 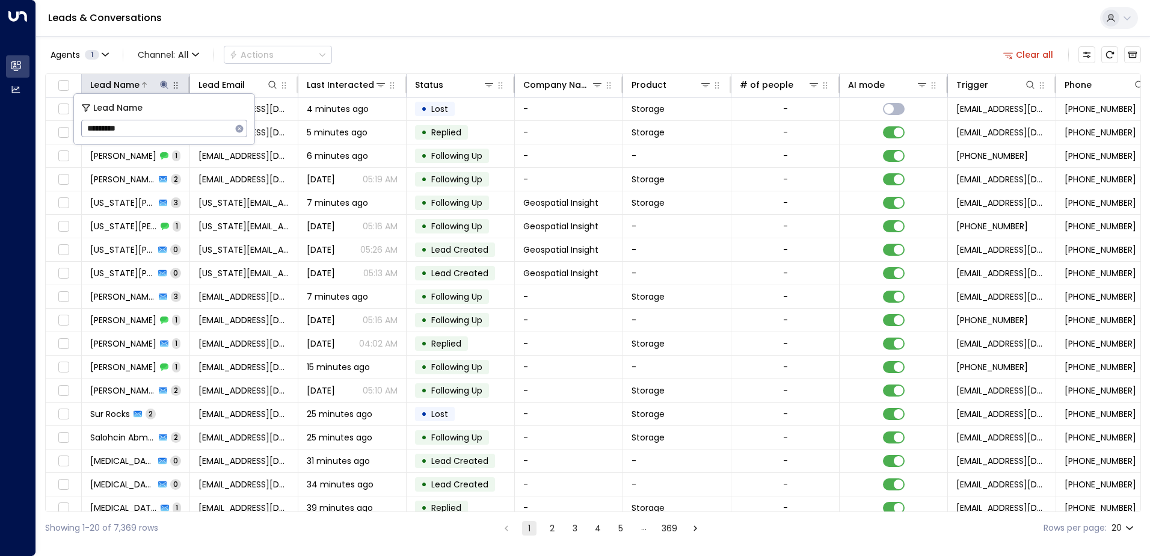 I want to click on span: 39 minutes ago, so click(x=340, y=508).